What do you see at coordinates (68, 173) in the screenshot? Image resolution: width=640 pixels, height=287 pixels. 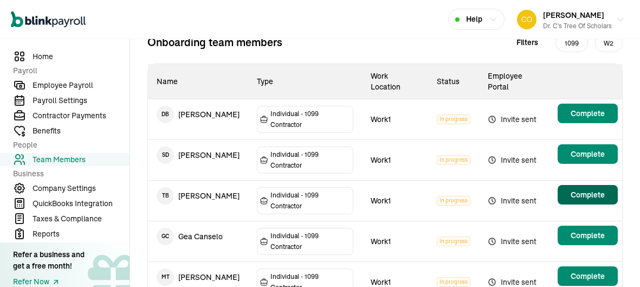 I see `span: Business` at bounding box center [68, 173].